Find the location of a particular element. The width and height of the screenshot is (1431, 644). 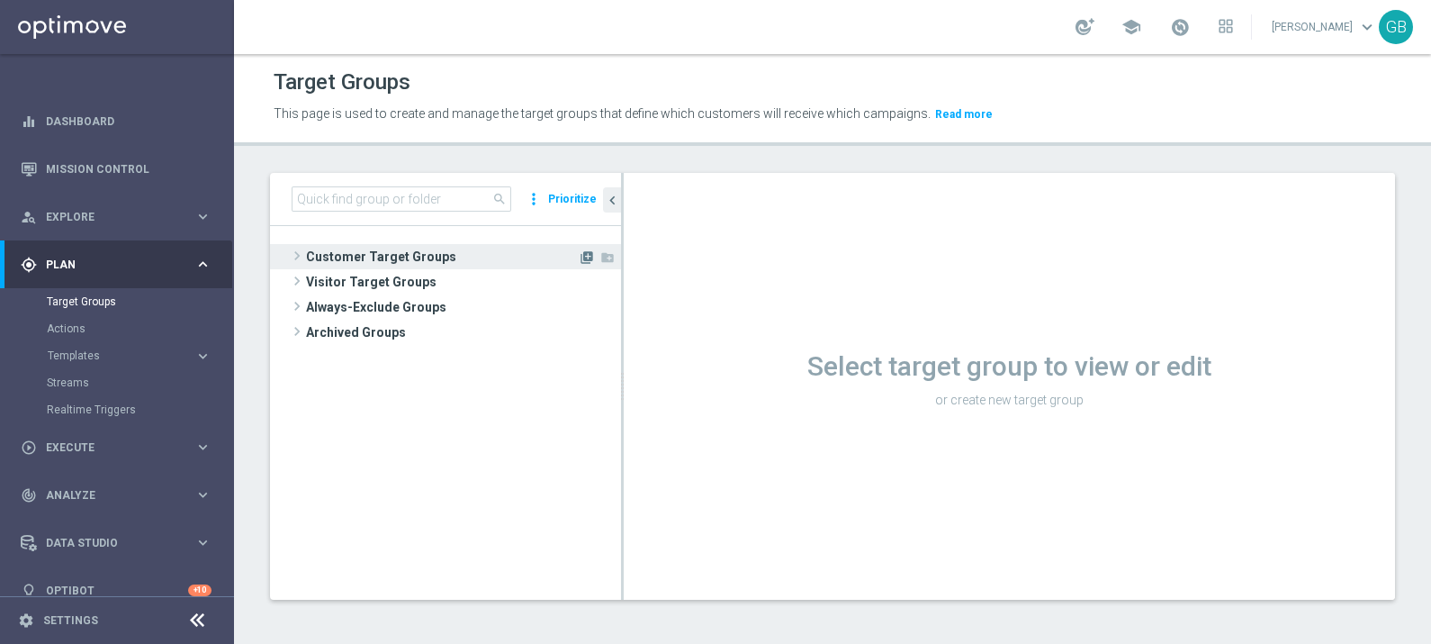

span: keyboard_arrow_down is located at coordinates (1367, 27).